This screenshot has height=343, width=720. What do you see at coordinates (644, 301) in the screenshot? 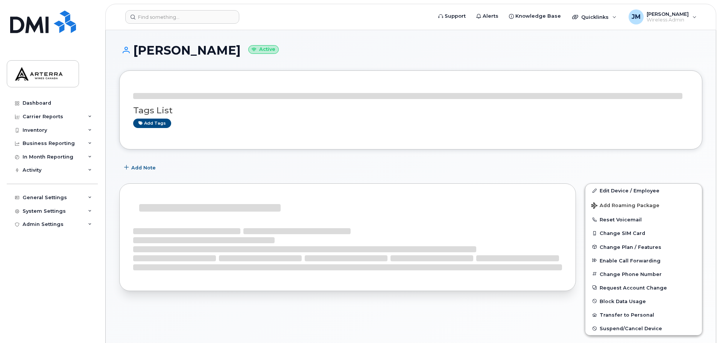
I see `button: Block Data Usage` at bounding box center [644, 301].